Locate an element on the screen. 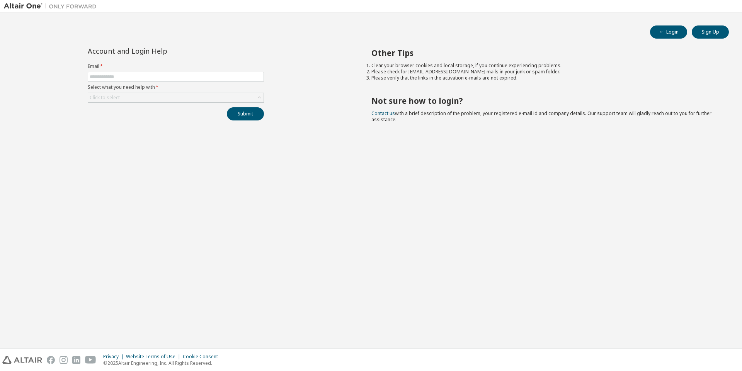 The height and width of the screenshot is (371, 742). img: facebook.svg is located at coordinates (51, 360).